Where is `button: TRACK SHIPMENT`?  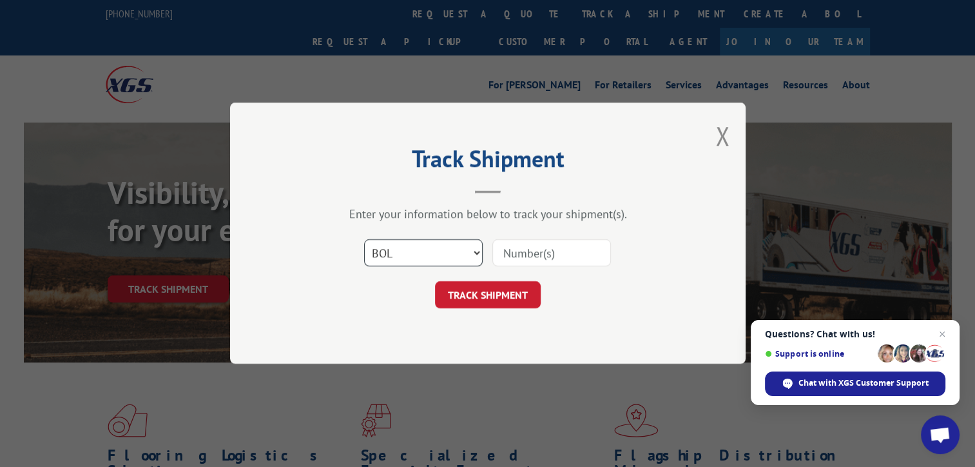 button: TRACK SHIPMENT is located at coordinates (488, 295).